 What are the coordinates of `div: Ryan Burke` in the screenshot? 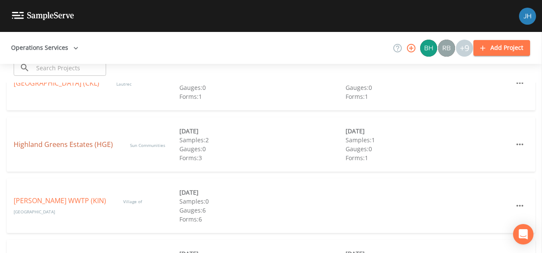 It's located at (447, 48).